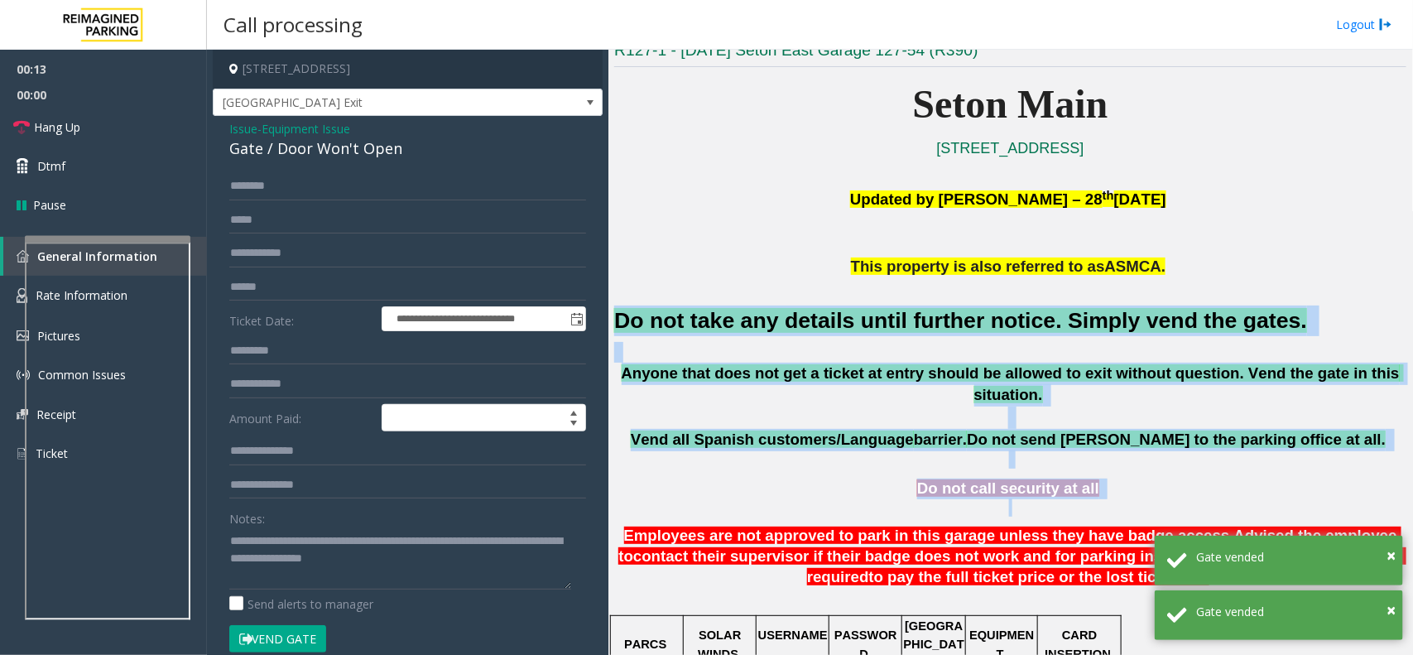  Describe the element at coordinates (576, 319) in the screenshot. I see `span: Toggle popup` at that location.